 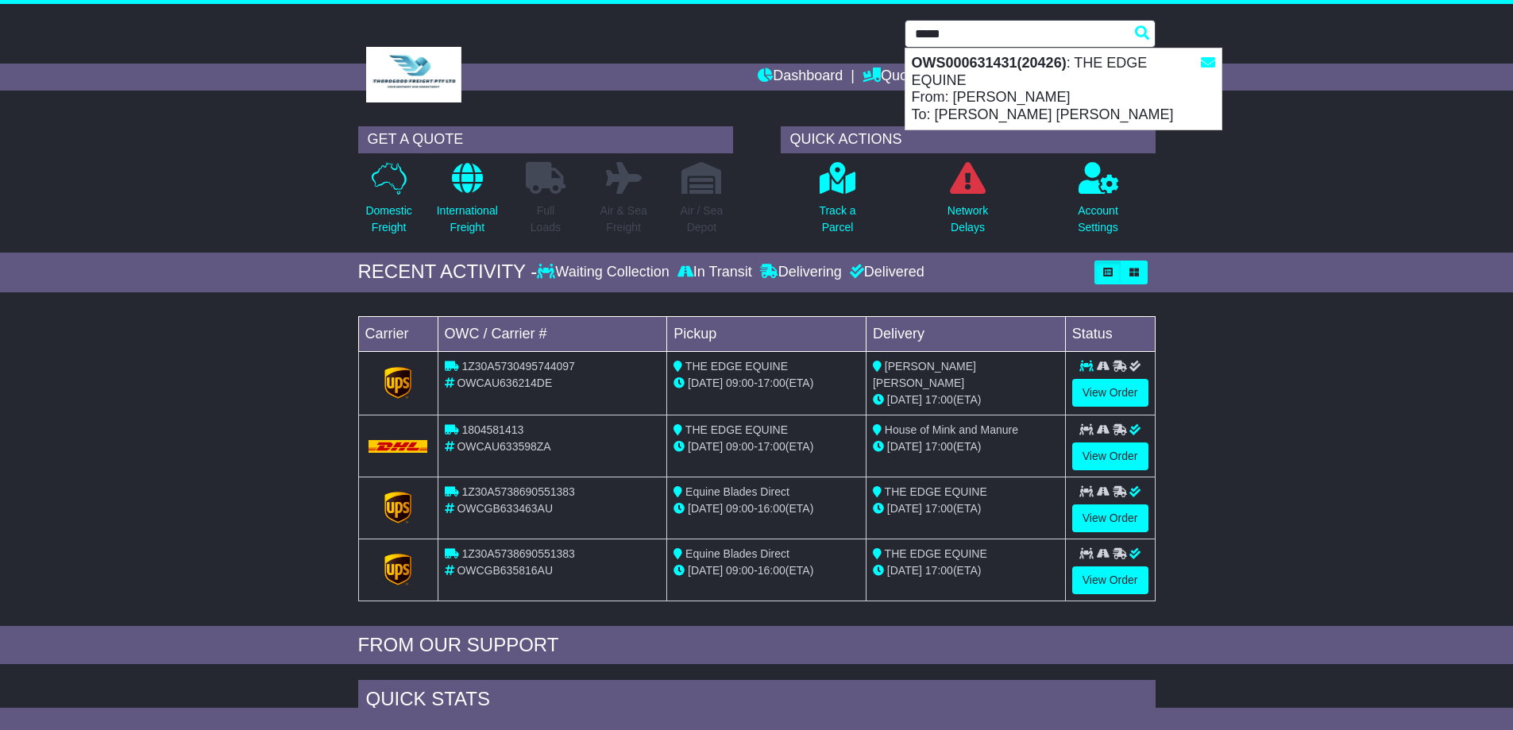 What do you see at coordinates (504, 508) in the screenshot?
I see `span: OWCGB633463AU` at bounding box center [504, 508].